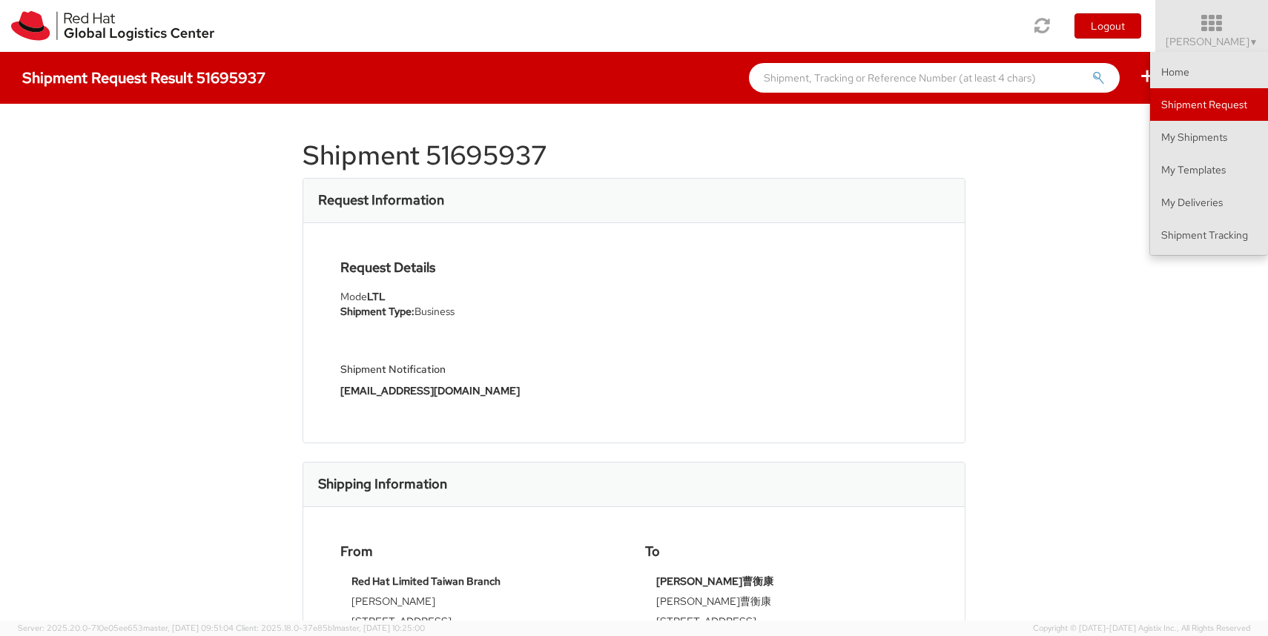 This screenshot has width=1268, height=636. Describe the element at coordinates (1209, 72) in the screenshot. I see `a: Home` at that location.